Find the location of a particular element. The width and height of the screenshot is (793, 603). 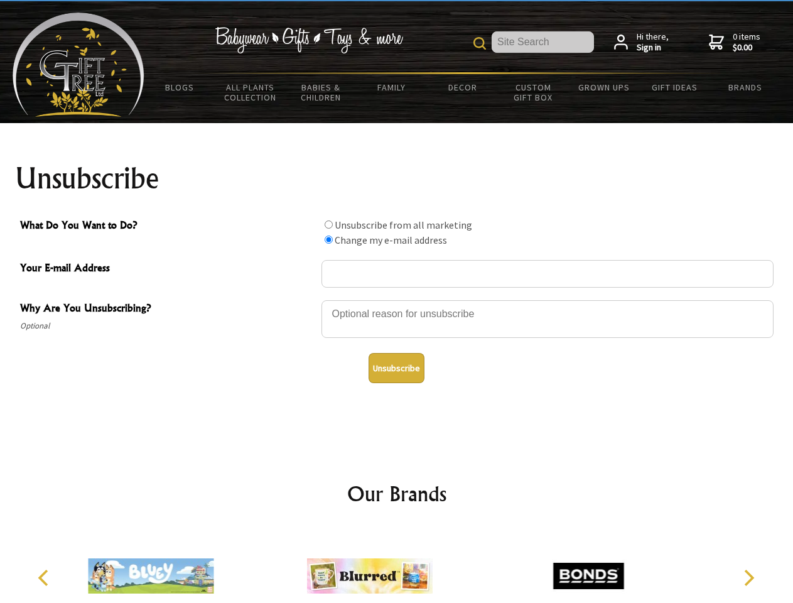

a: Custom Gift Box is located at coordinates (533, 92).